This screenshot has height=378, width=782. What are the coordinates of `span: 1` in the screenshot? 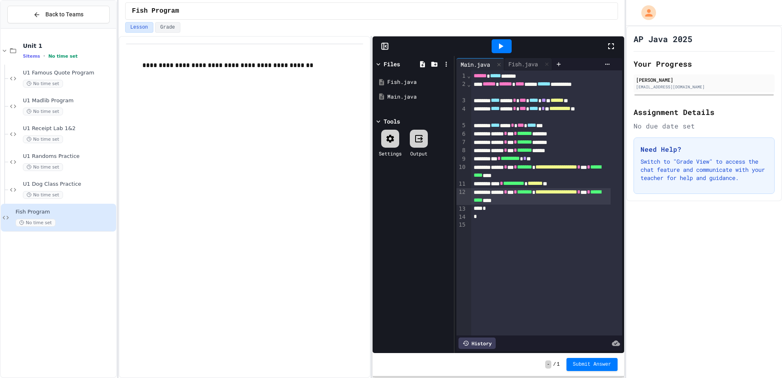 It's located at (558, 365).